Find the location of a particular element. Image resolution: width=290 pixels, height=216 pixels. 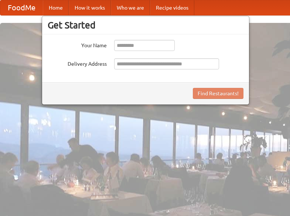

a: How it works is located at coordinates (90, 8).